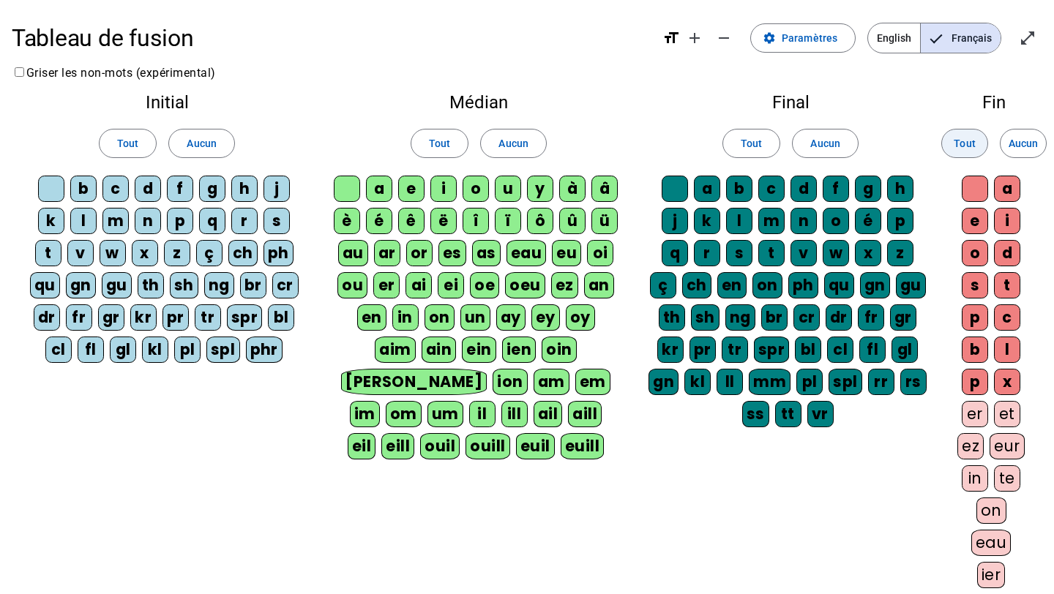 Image resolution: width=1054 pixels, height=594 pixels. Describe the element at coordinates (51, 221) in the screenshot. I see `div: k` at that location.